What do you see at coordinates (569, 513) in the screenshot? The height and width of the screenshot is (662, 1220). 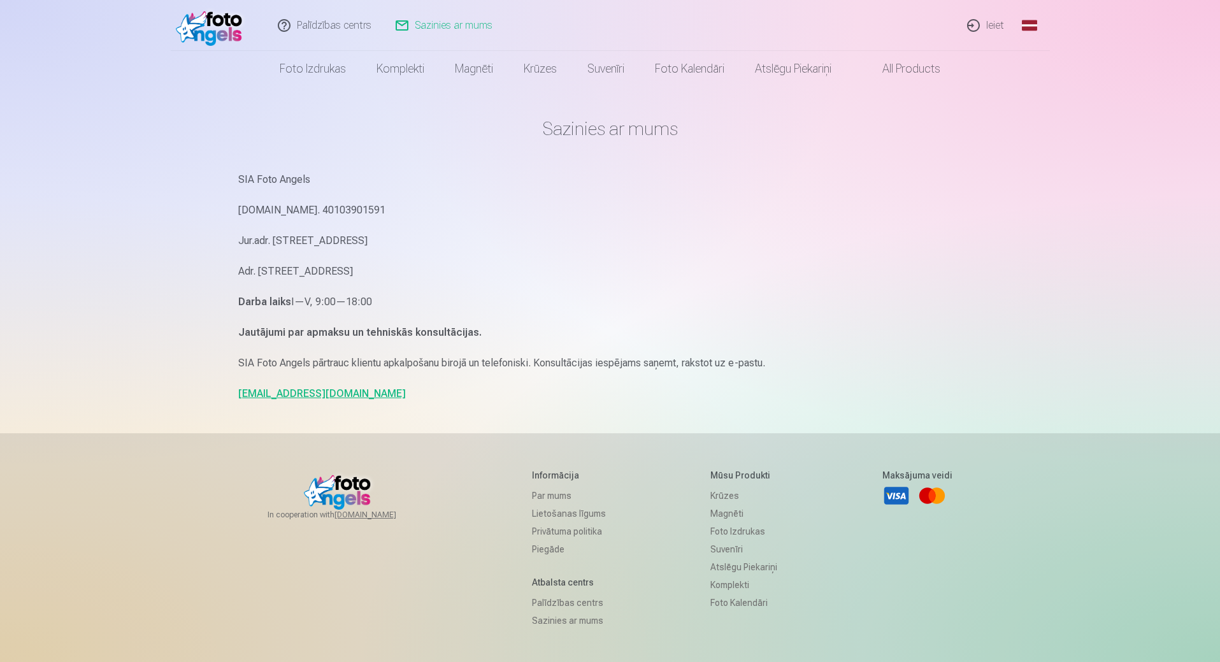 I see `a: Lietošanas līgums` at bounding box center [569, 513].